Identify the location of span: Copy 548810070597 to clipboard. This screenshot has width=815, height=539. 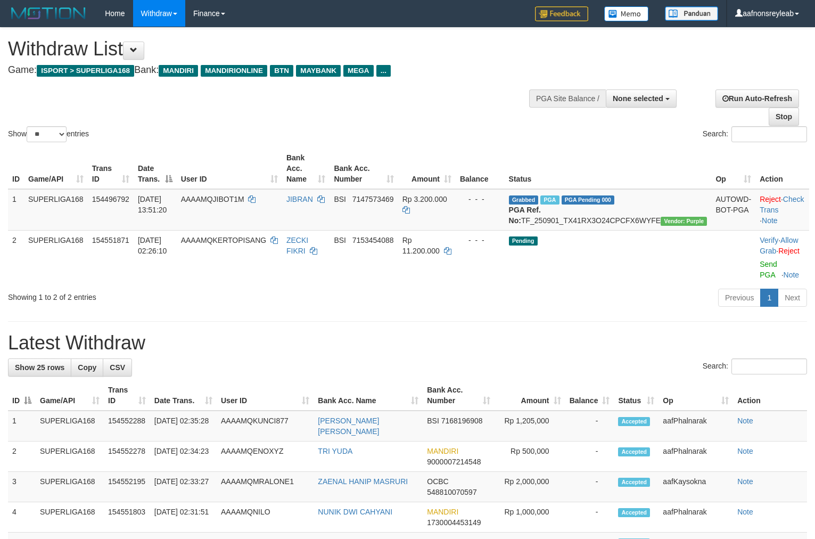
(451, 492).